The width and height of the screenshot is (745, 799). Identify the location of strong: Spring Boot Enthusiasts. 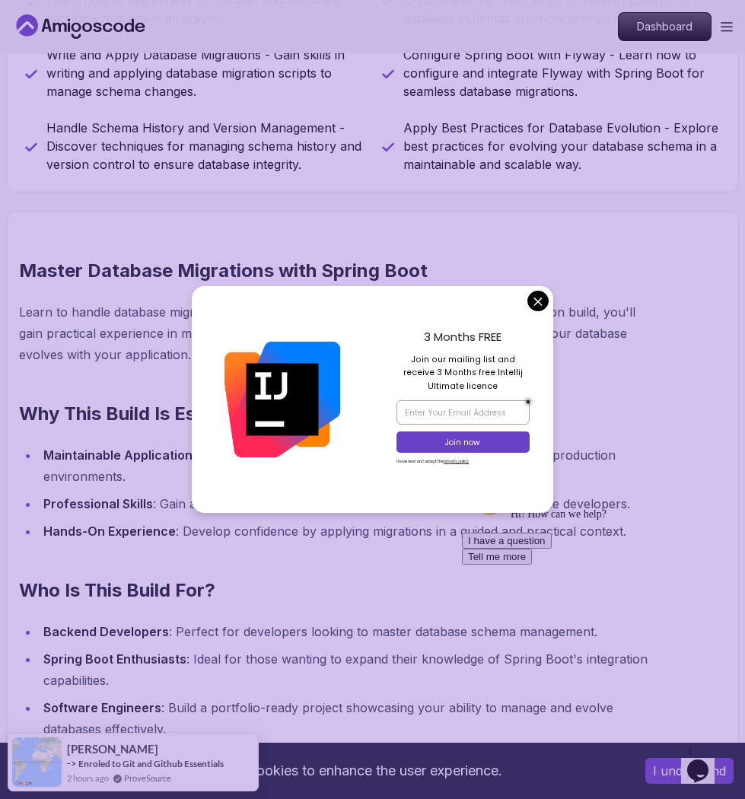
(115, 659).